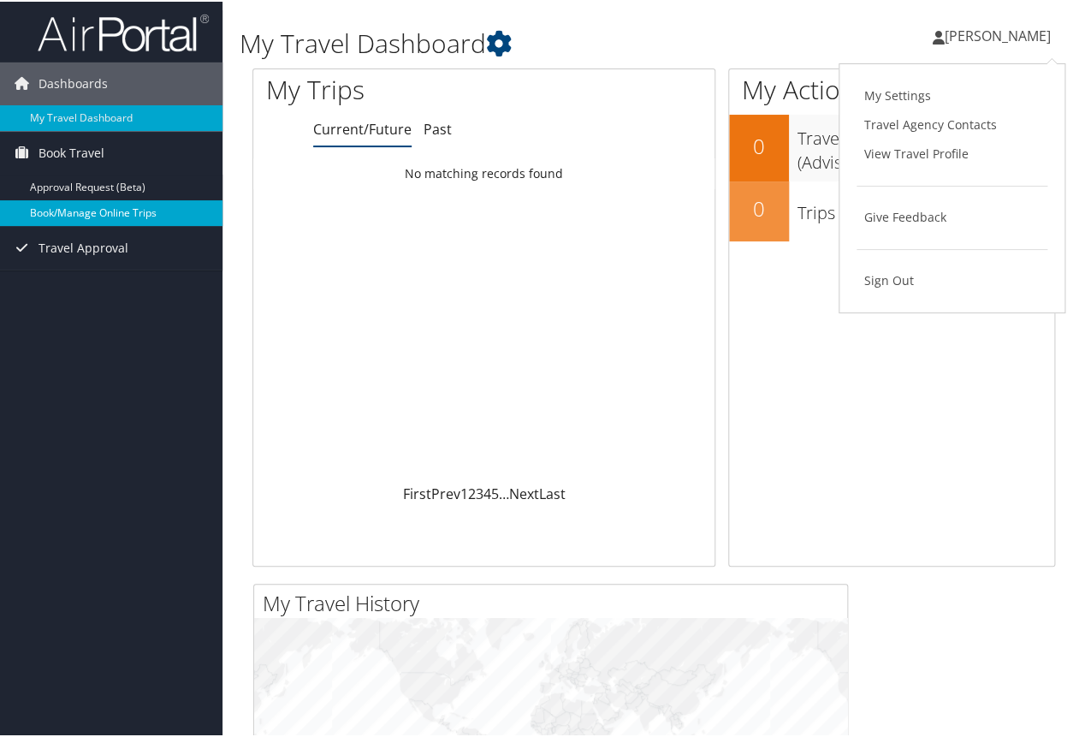  Describe the element at coordinates (71, 151) in the screenshot. I see `span: Book Travel` at that location.